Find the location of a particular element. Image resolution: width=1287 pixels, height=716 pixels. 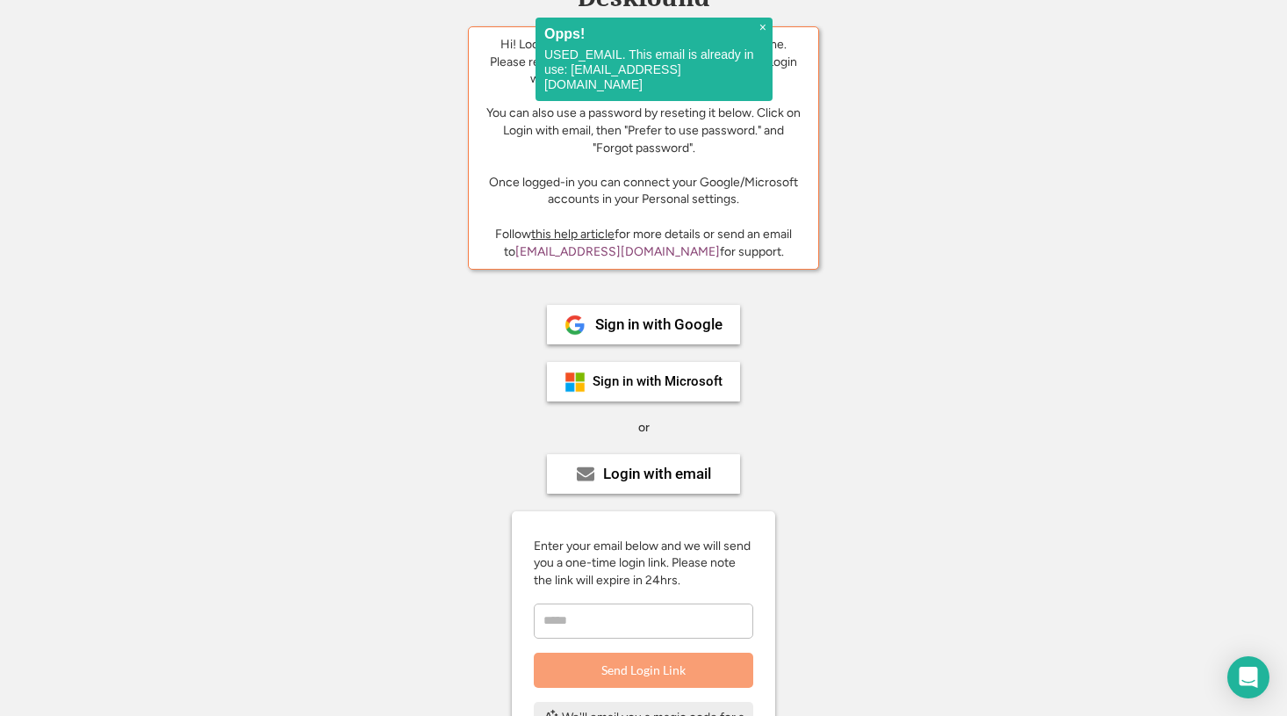

button: Send Login Link is located at coordinates (644, 670).